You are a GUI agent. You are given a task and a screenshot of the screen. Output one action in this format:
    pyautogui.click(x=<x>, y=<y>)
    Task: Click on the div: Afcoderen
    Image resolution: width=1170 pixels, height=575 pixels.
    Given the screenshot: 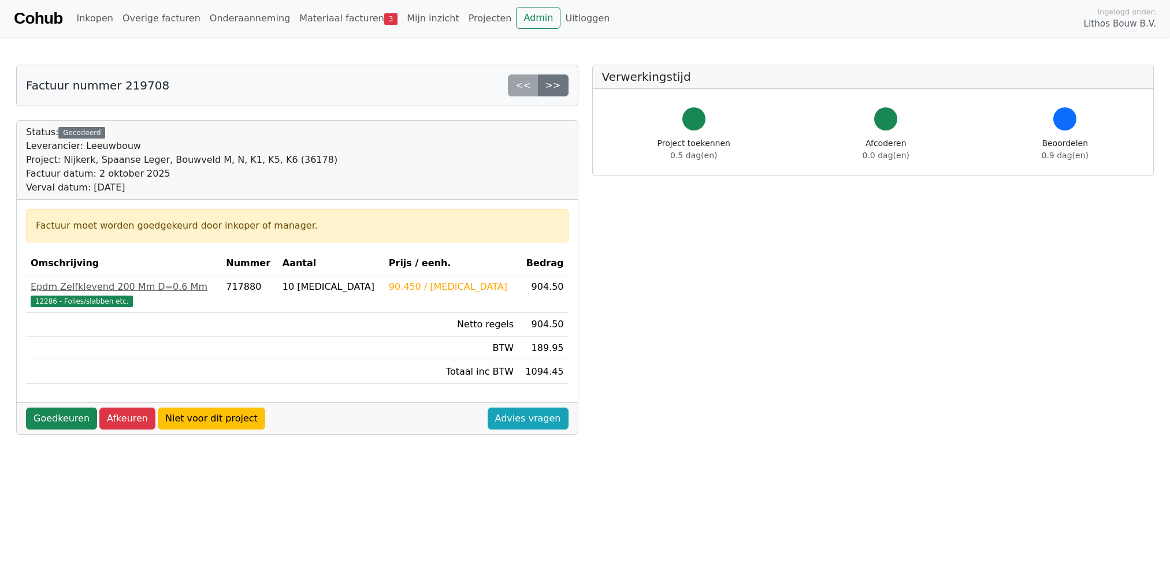 What is the action you would take?
    pyautogui.click(x=885, y=150)
    